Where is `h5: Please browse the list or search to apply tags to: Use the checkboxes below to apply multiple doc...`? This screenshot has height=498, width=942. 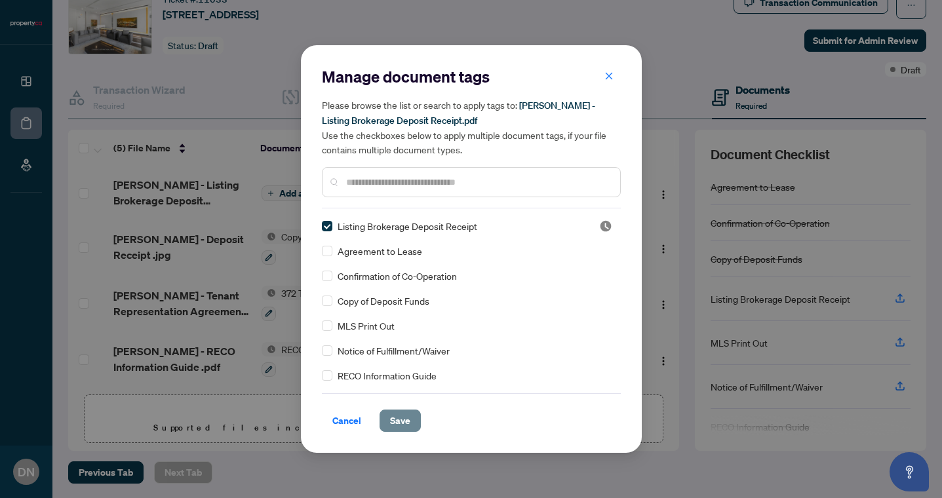 h5: Please browse the list or search to apply tags to: Use the checkboxes below to apply multiple doc... is located at coordinates (471, 127).